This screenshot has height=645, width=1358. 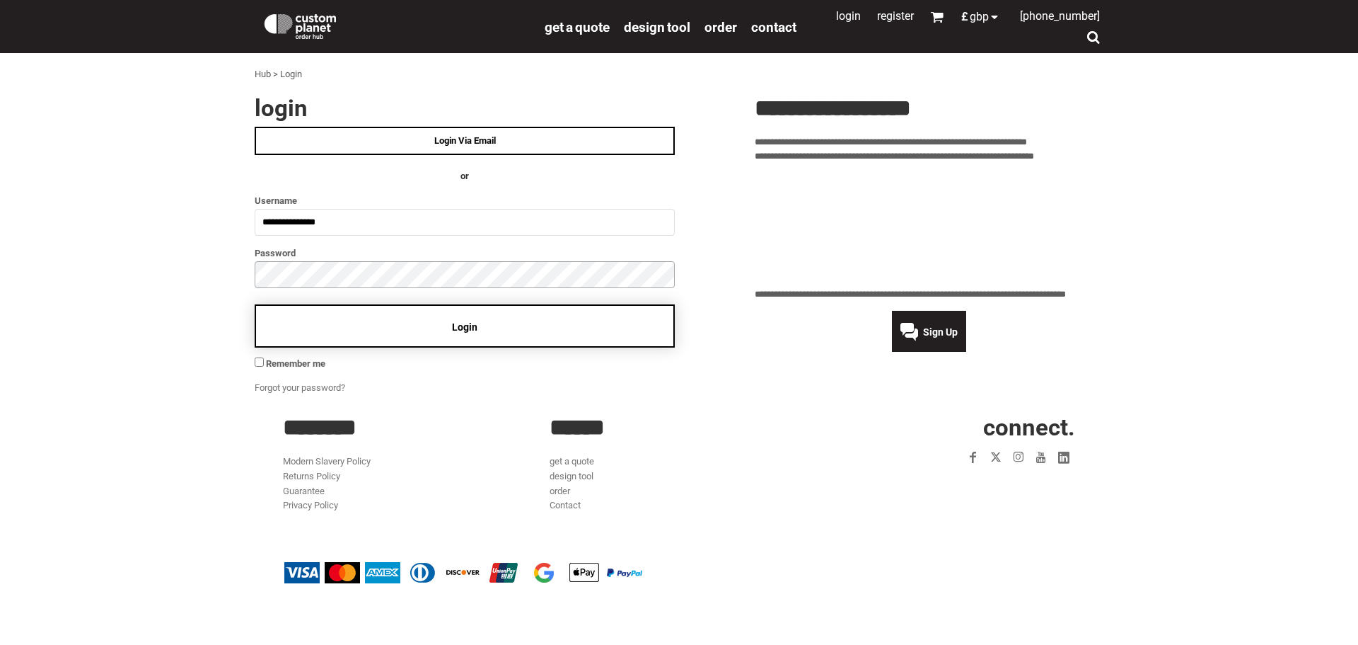 What do you see at coordinates (296, 363) in the screenshot?
I see `span: Remember me` at bounding box center [296, 363].